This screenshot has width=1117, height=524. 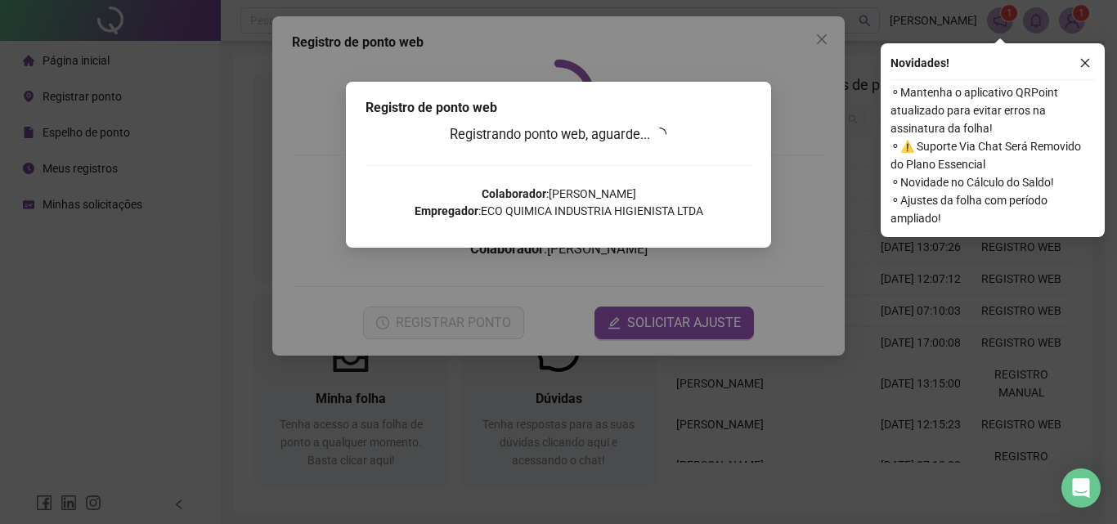 What do you see at coordinates (1081, 488) in the screenshot?
I see `div: Open Intercom Messenger` at bounding box center [1081, 488].